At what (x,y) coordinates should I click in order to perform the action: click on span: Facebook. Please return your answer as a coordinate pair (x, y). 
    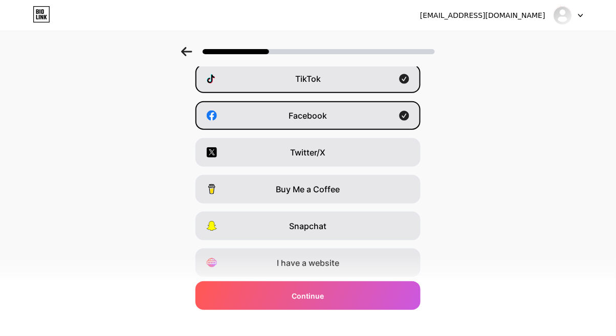
    Looking at the image, I should click on (308, 116).